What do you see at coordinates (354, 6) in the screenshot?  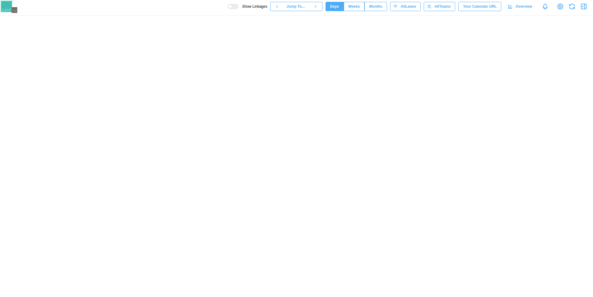 I see `span: Weeks` at bounding box center [354, 6].